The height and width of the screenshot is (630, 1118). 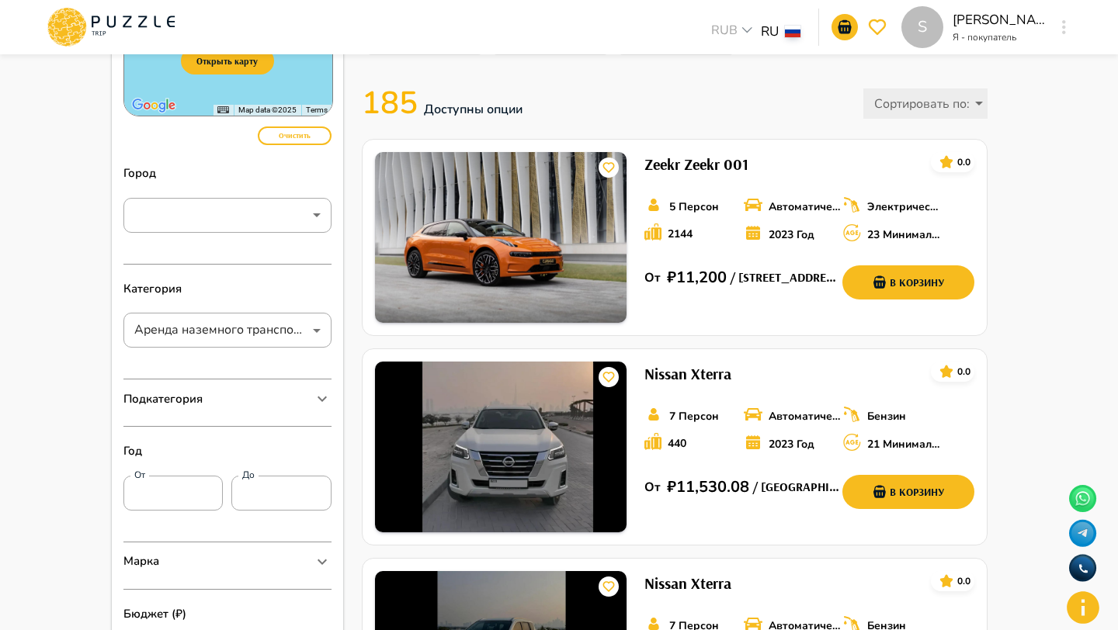 What do you see at coordinates (227, 562) in the screenshot?
I see `div: Марка` at bounding box center [227, 562].